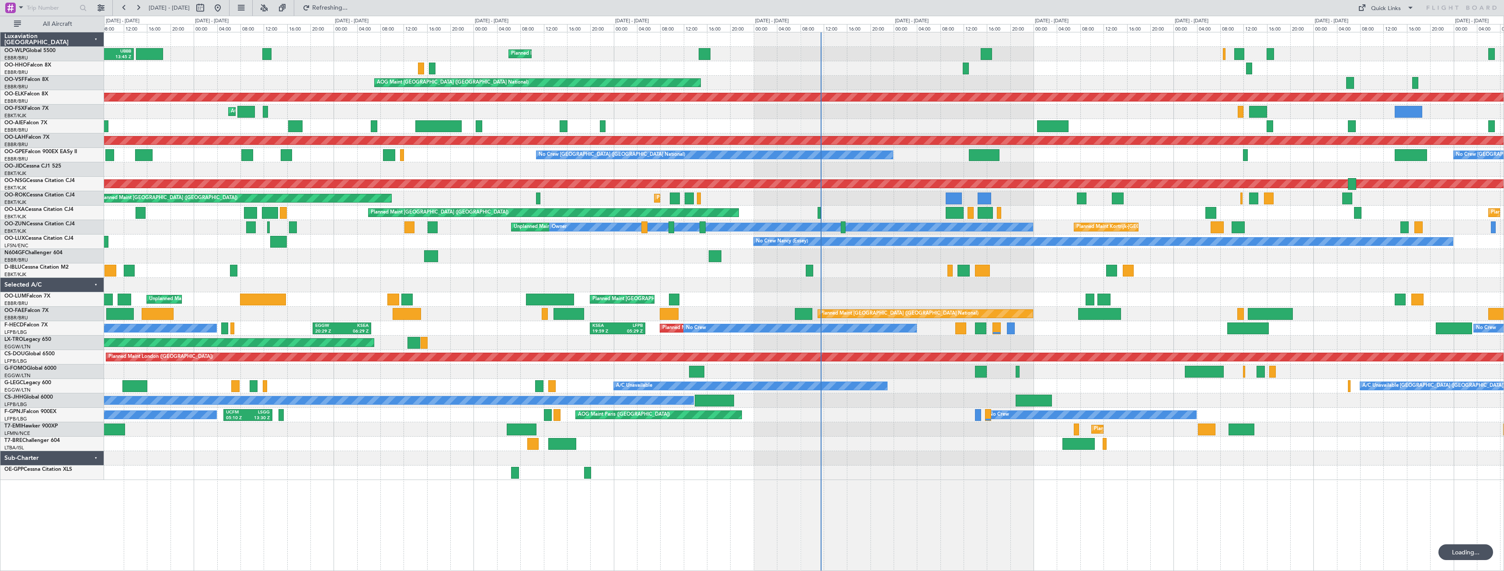 The width and height of the screenshot is (1504, 571). I want to click on div: Loading..., so click(1466, 552).